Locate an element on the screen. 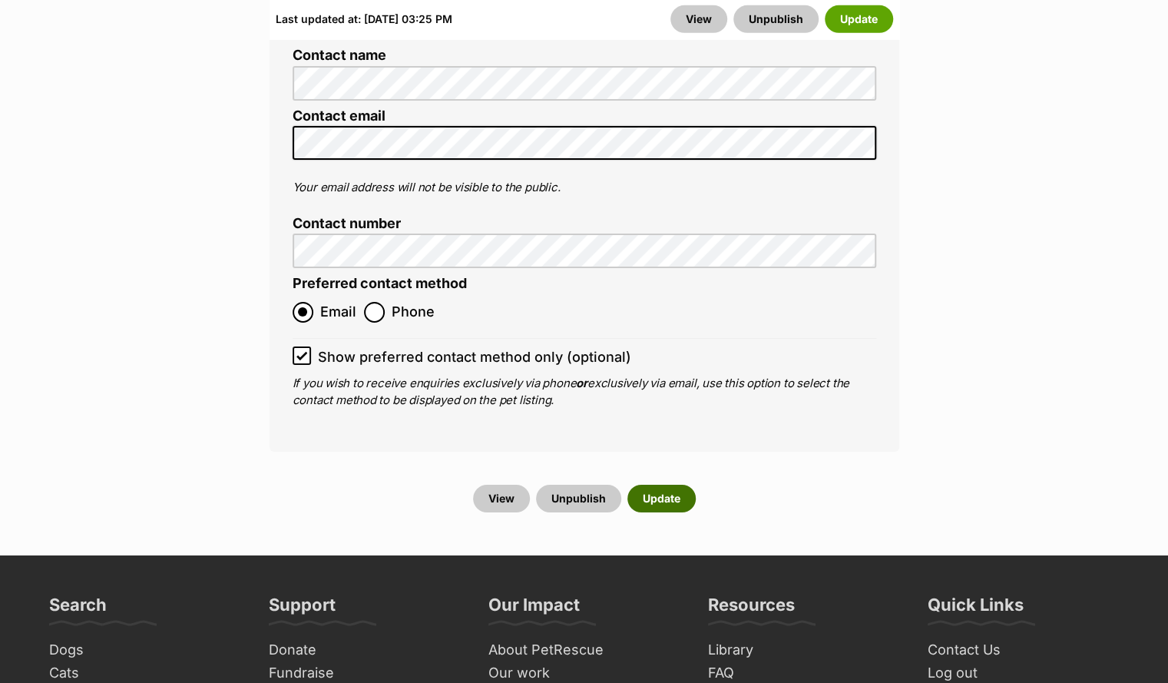 The width and height of the screenshot is (1168, 683). a: About PetRescue is located at coordinates (585, 650).